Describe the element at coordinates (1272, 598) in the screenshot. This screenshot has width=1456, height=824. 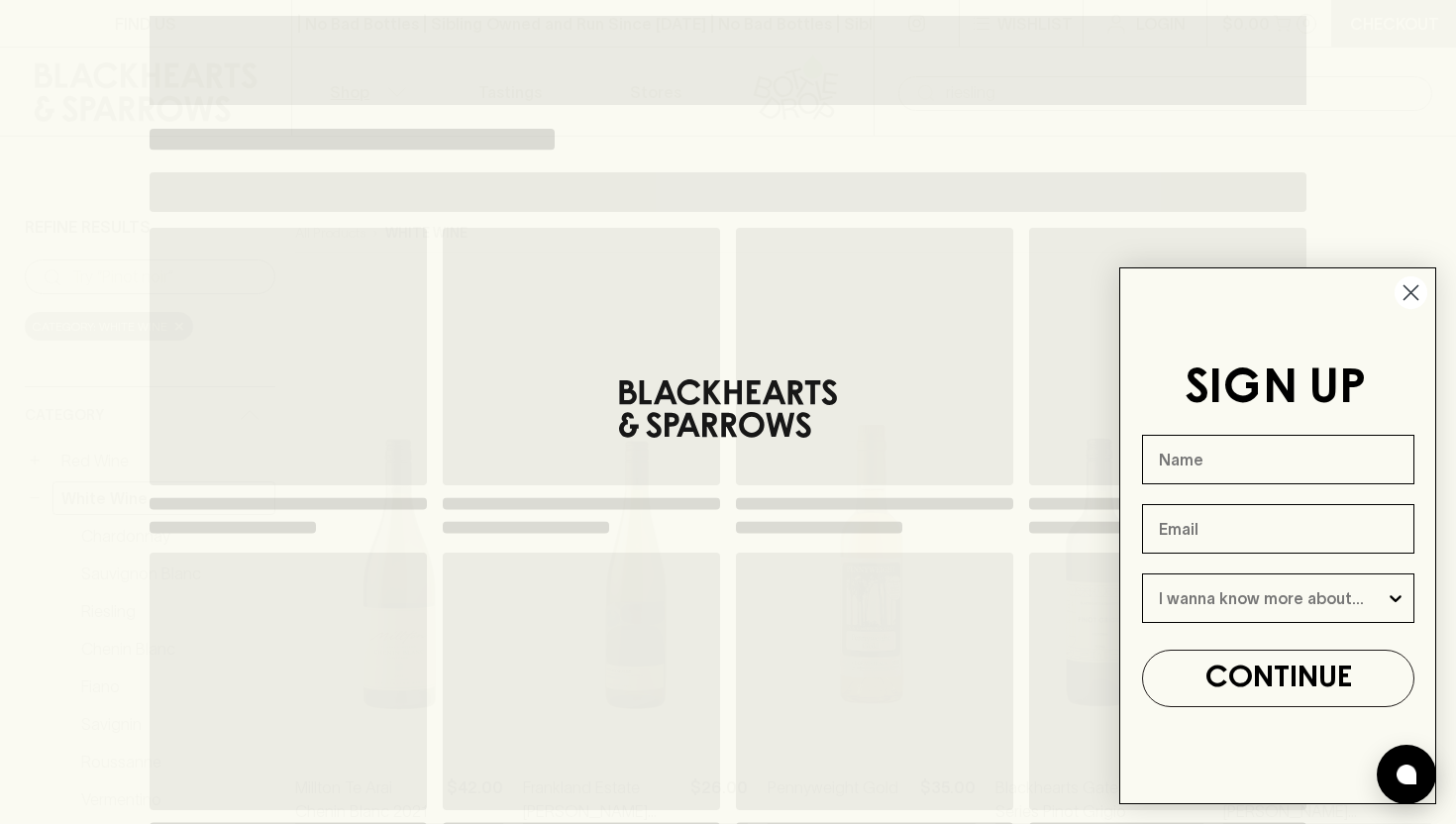
I see `input: I wanna know more about...` at that location.